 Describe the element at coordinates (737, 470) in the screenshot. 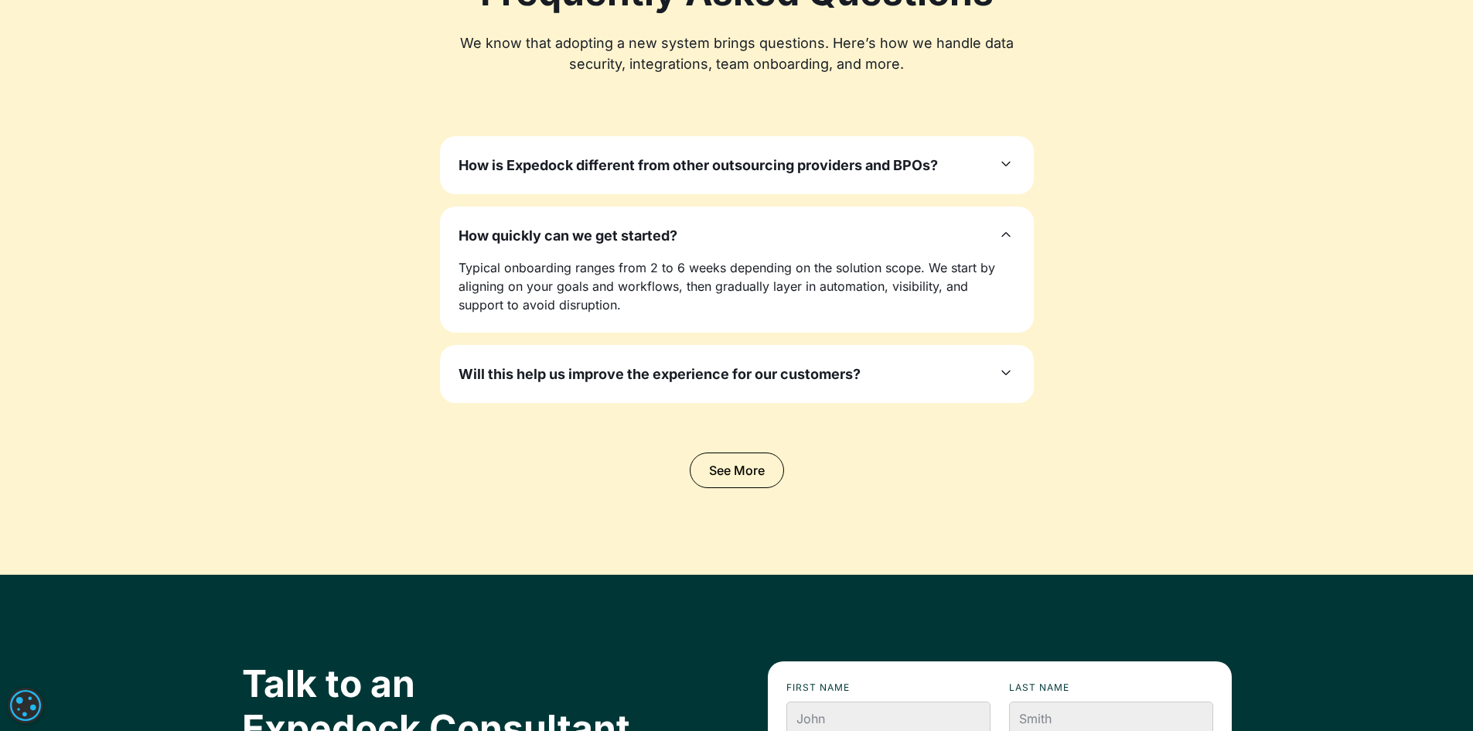

I see `a: See More` at that location.